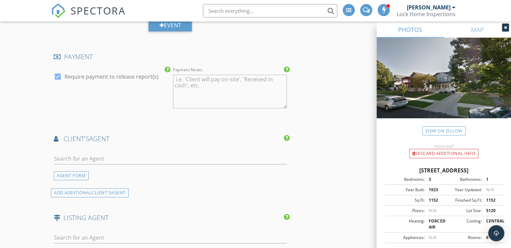  Describe the element at coordinates (443, 146) in the screenshot. I see `div: Incorrect?` at that location.